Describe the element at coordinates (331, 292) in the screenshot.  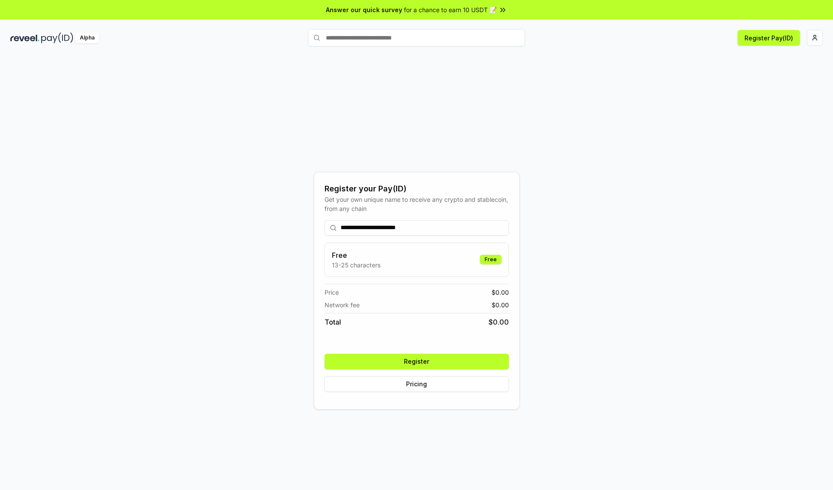
I see `span: Price` at that location.